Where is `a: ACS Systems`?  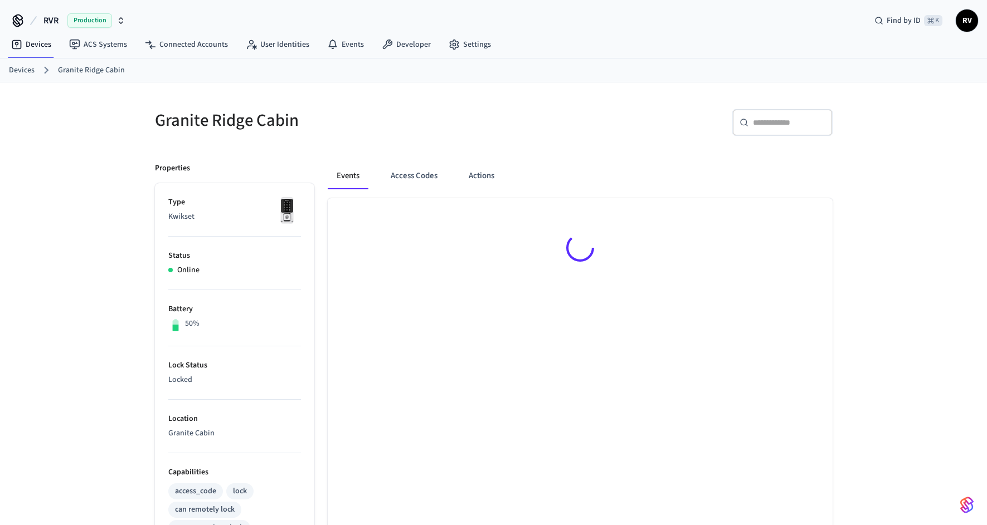
a: ACS Systems is located at coordinates (98, 45).